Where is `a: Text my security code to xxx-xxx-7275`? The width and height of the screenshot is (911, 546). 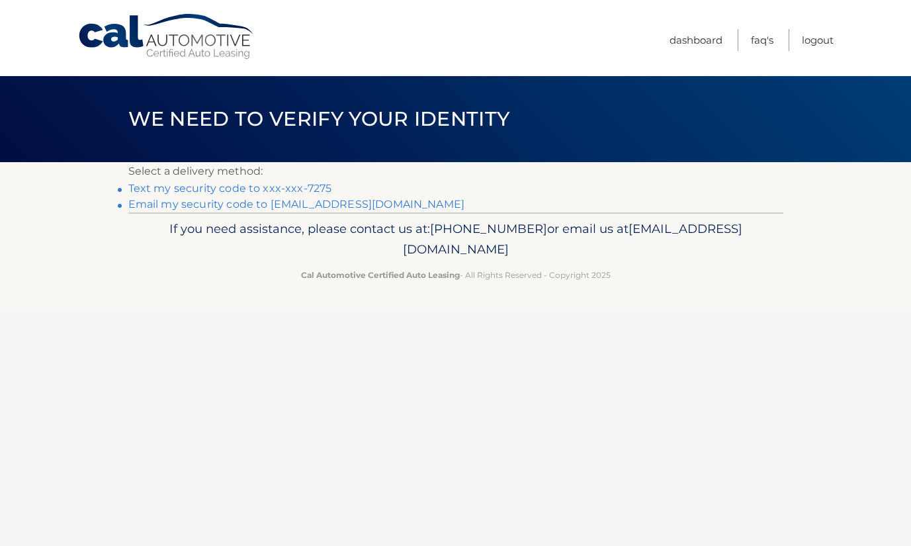
a: Text my security code to xxx-xxx-7275 is located at coordinates (230, 188).